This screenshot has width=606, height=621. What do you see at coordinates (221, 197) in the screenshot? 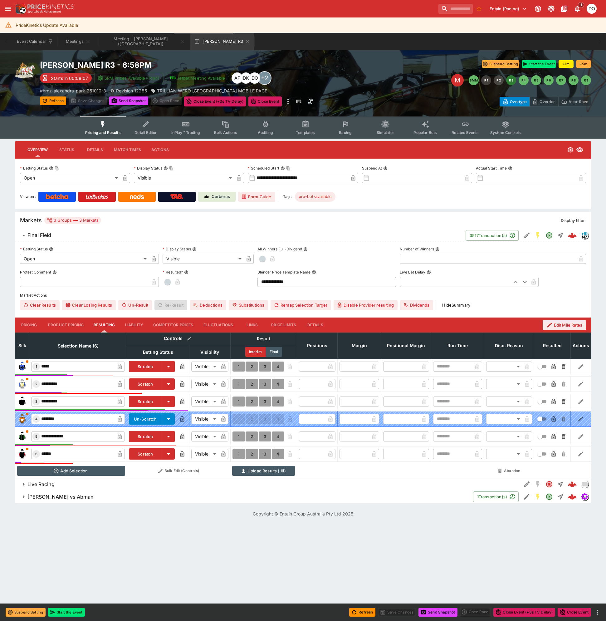
I see `p: Cerberus` at bounding box center [221, 197].